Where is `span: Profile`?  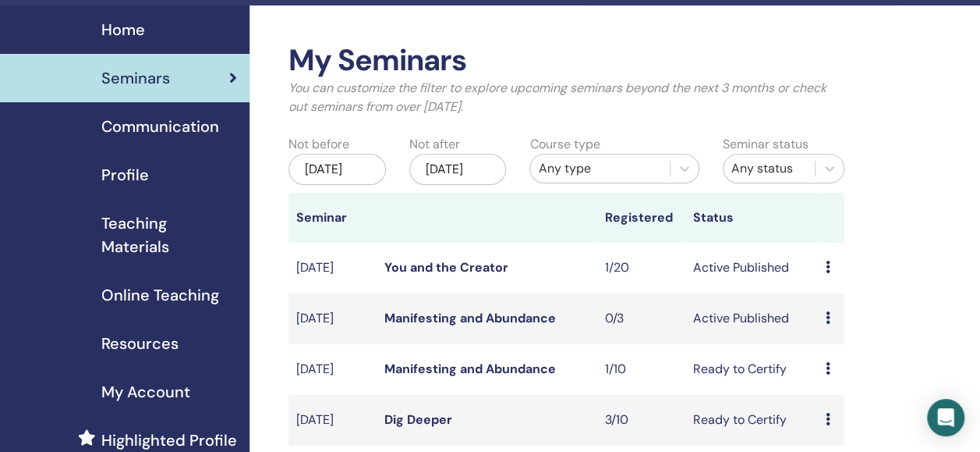
span: Profile is located at coordinates (125, 175).